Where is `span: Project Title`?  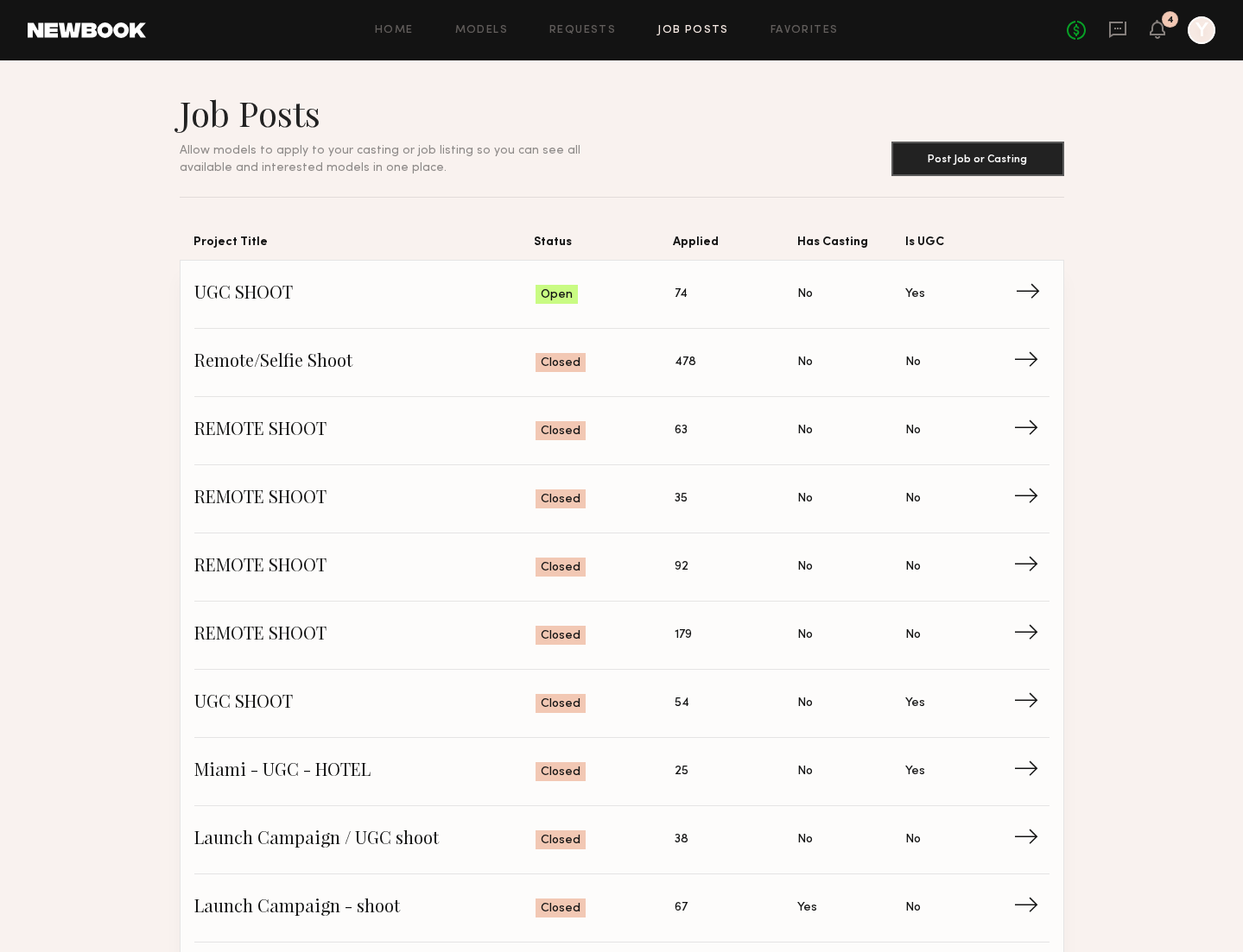
span: Project Title is located at coordinates (364, 246).